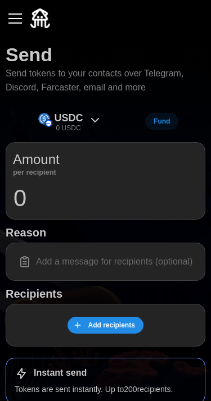 This screenshot has height=401, width=211. I want to click on p: Send tokens to your contacts over Telegram, Discord, Farcaster, email and more, so click(105, 81).